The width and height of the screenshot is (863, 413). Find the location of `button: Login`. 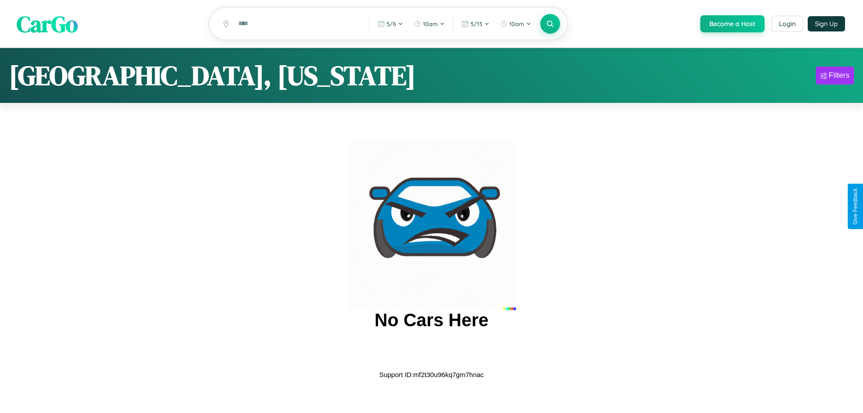

button: Login is located at coordinates (787, 24).